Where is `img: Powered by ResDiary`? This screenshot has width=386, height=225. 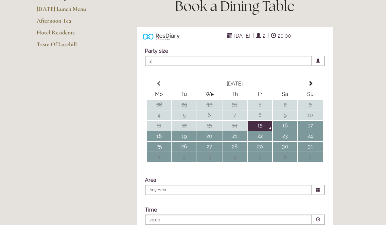
img: Powered by ResDiary is located at coordinates (161, 36).